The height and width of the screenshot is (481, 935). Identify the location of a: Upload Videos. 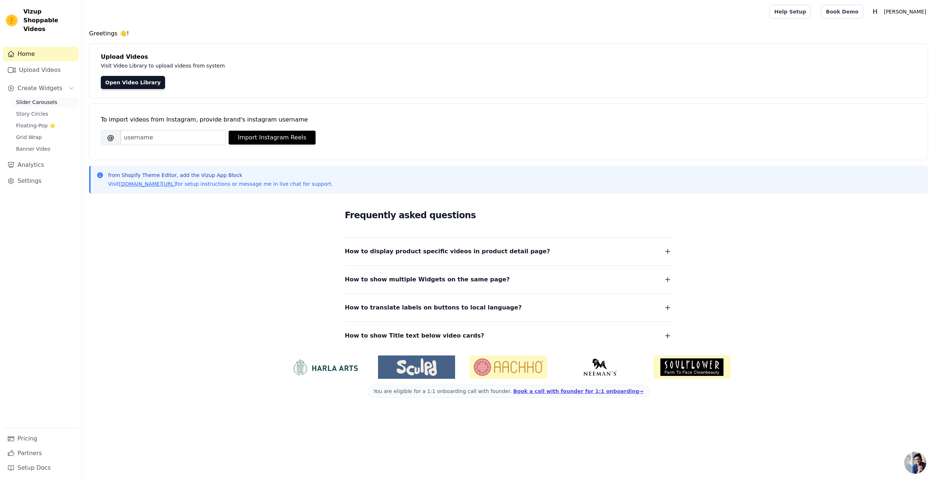
(41, 70).